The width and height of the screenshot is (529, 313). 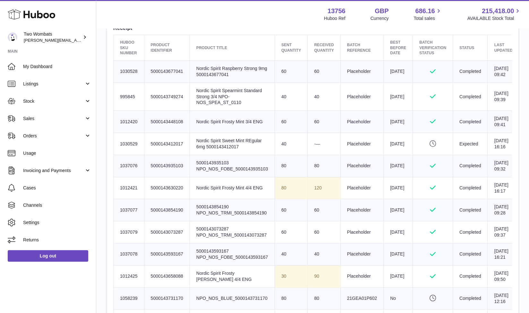 What do you see at coordinates (291, 276) in the screenshot?
I see `td: 30` at bounding box center [291, 276].